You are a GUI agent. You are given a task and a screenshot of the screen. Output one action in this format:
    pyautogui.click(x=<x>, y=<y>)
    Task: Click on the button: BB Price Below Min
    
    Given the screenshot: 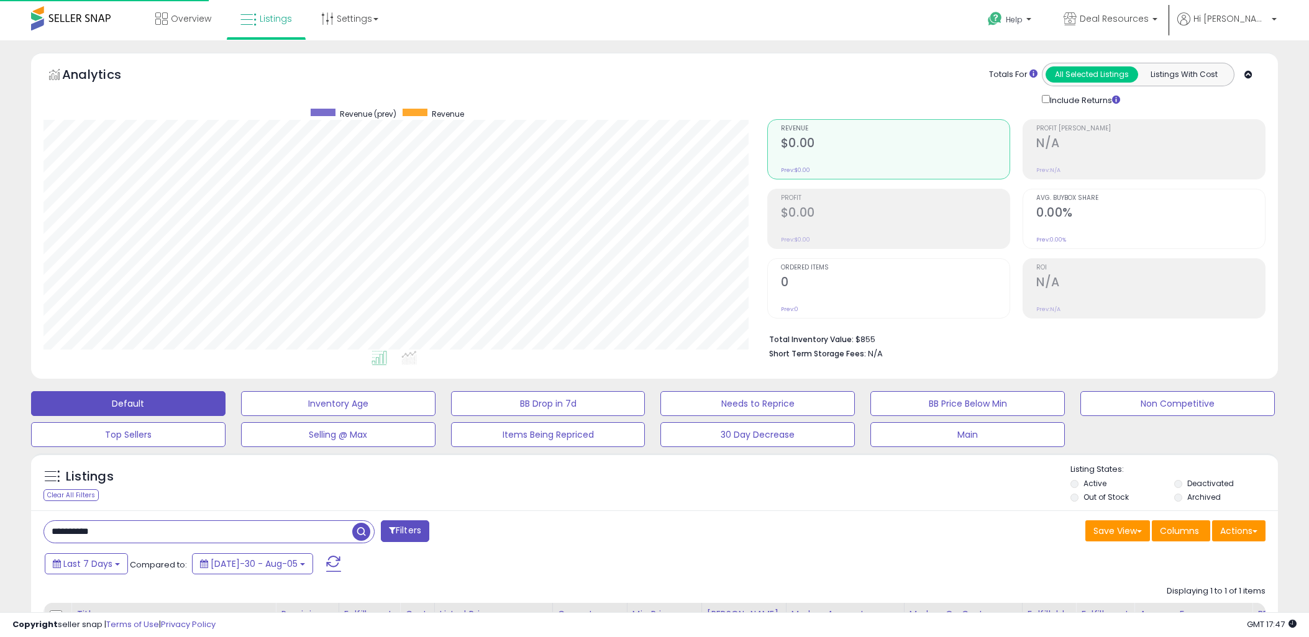 What is the action you would take?
    pyautogui.click(x=967, y=404)
    